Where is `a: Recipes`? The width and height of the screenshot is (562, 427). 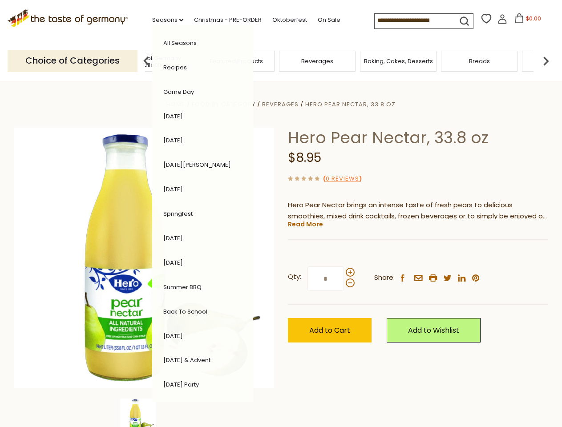
a: Recipes is located at coordinates (175, 67).